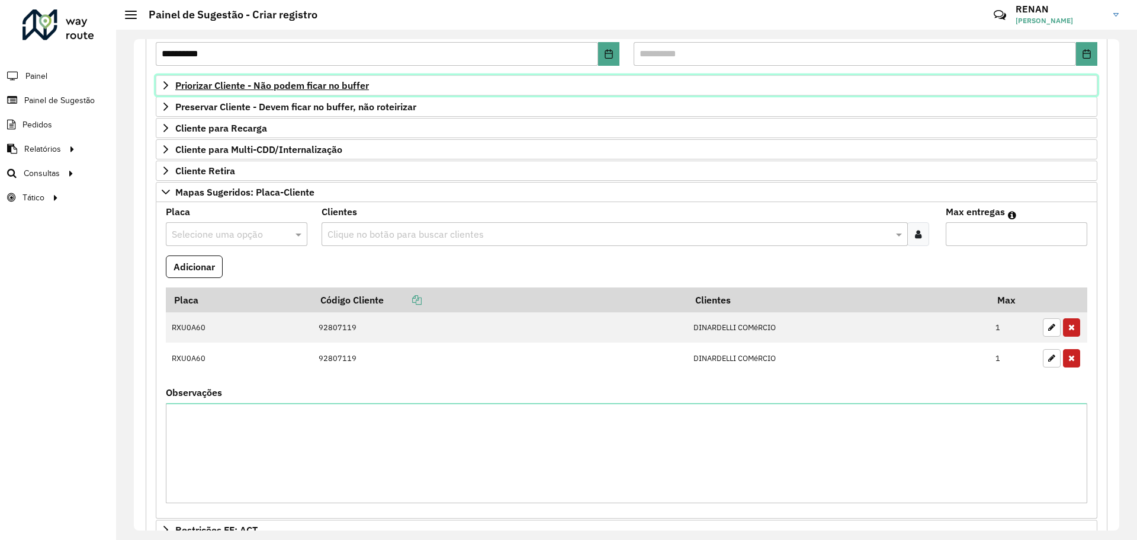 The height and width of the screenshot is (540, 1137). What do you see at coordinates (627, 171) in the screenshot?
I see `a: Cliente Retira` at bounding box center [627, 171].